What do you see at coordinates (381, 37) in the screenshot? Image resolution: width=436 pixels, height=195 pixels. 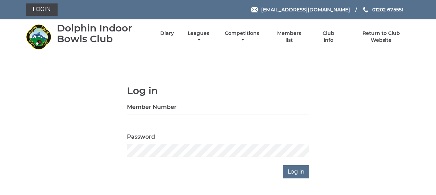 I see `a: Return to Club Website` at bounding box center [381, 37].